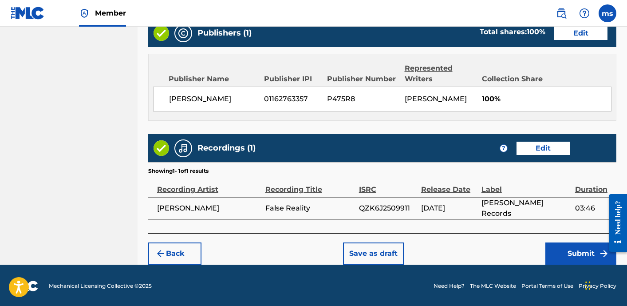 Image resolution: width=627 pixels, height=306 pixels. I want to click on div: Recording Artist, so click(209, 185).